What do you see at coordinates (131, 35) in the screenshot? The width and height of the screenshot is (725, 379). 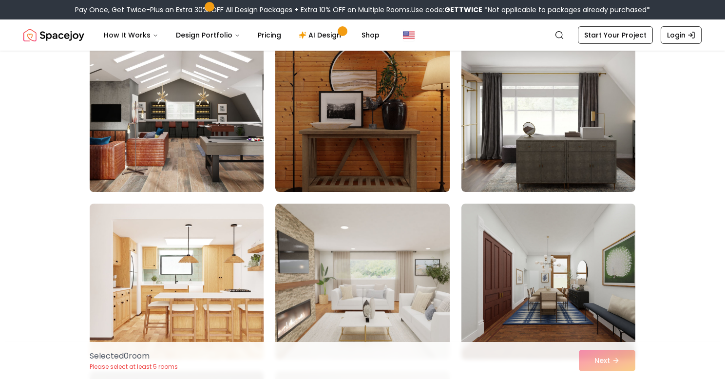 I see `button: How It Works` at bounding box center [131, 35].